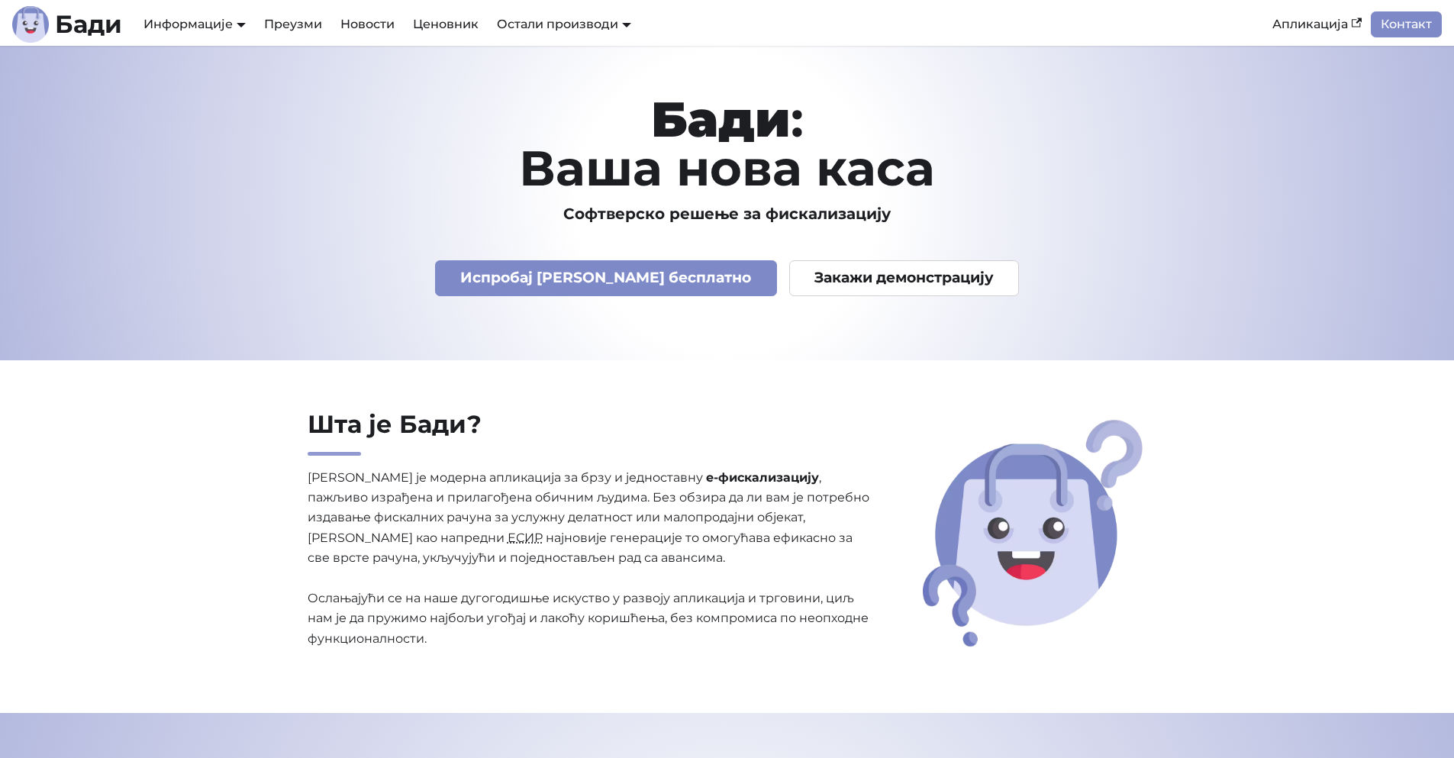 The image size is (1454, 758). What do you see at coordinates (1406, 24) in the screenshot?
I see `a: Контакт` at bounding box center [1406, 24].